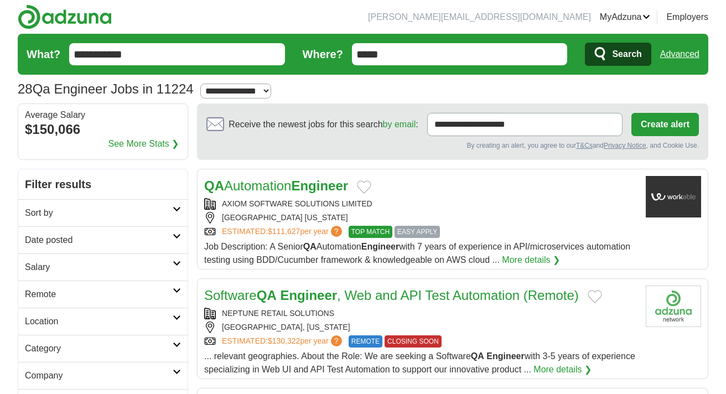  I want to click on span: Job Description: A Senior Automation with 7 years of experience in API/microservices automation t..., so click(417, 253).